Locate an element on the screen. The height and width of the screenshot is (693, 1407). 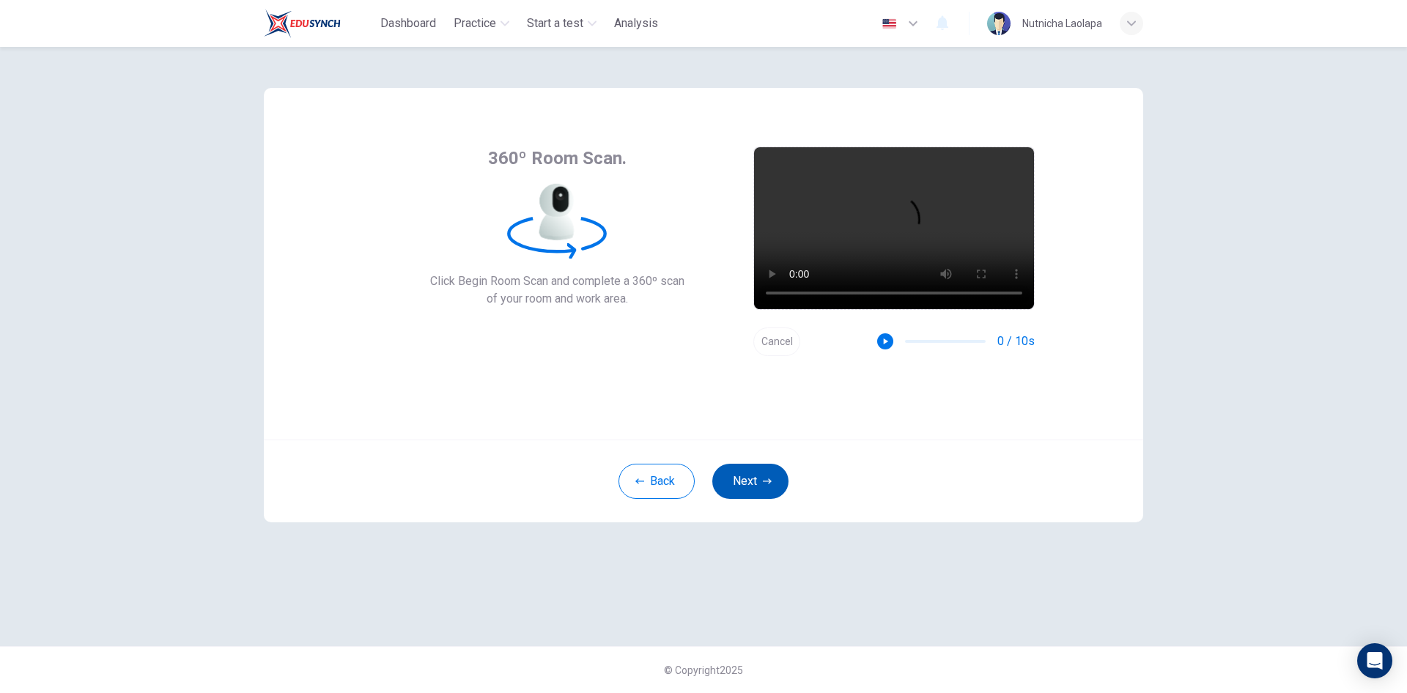
span: Click Begin Room Scan and complete a 360º scan is located at coordinates (557, 281).